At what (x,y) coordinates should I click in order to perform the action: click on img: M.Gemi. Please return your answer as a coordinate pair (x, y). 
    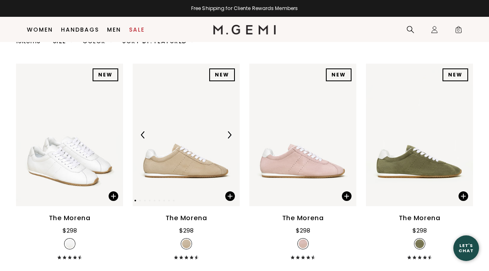
    Looking at the image, I should click on (245, 30).